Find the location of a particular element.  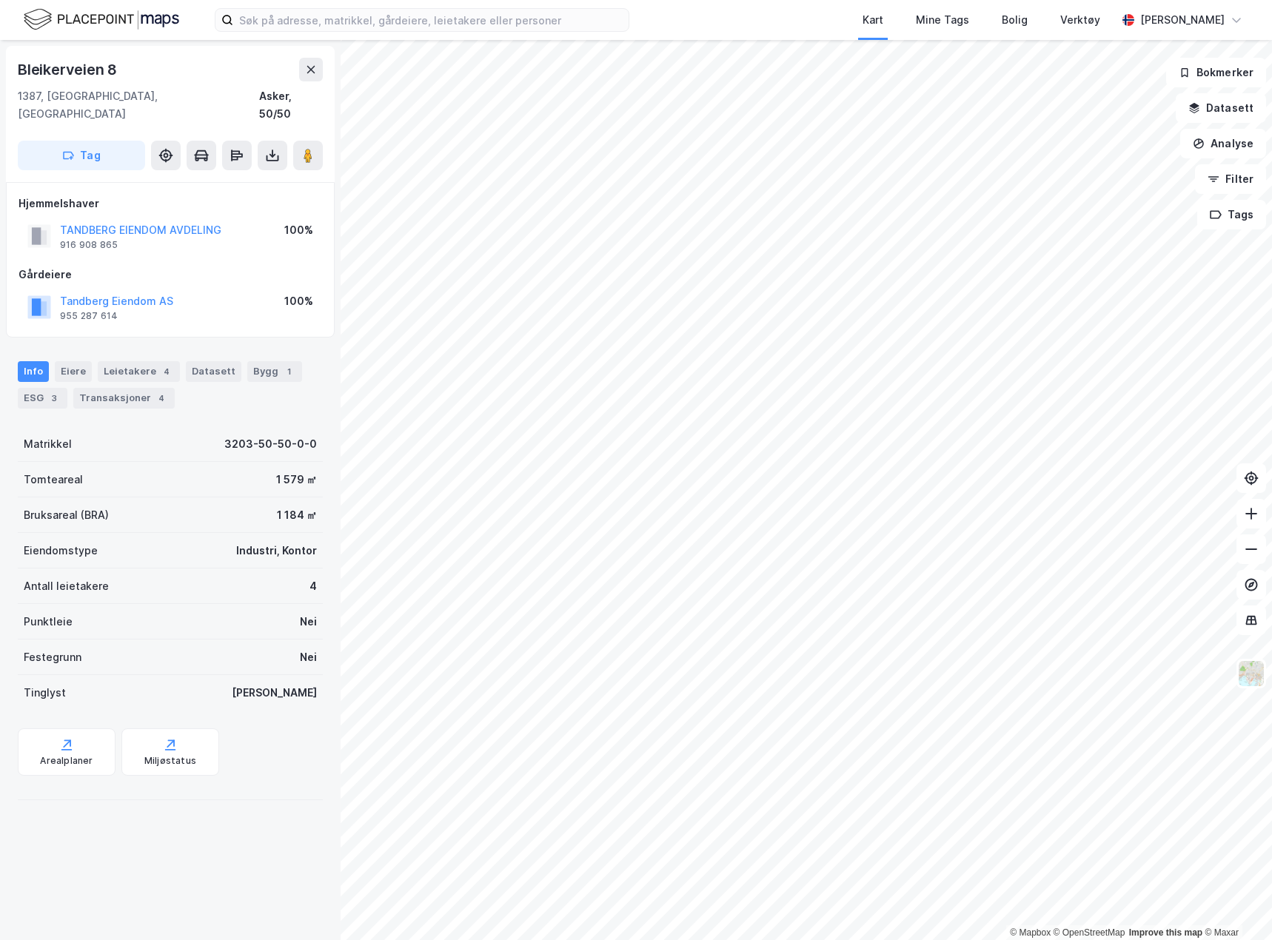

div: Hjemmelshaver is located at coordinates (170, 204).